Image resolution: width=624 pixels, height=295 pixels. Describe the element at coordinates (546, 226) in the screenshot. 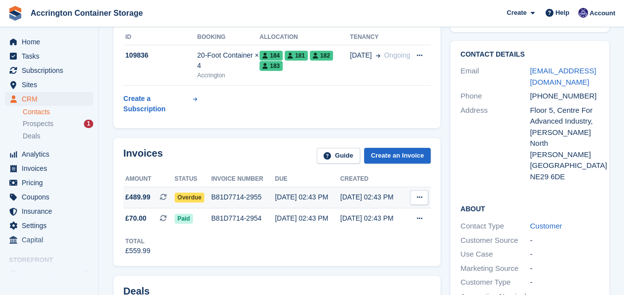

I see `a: Customer` at that location.